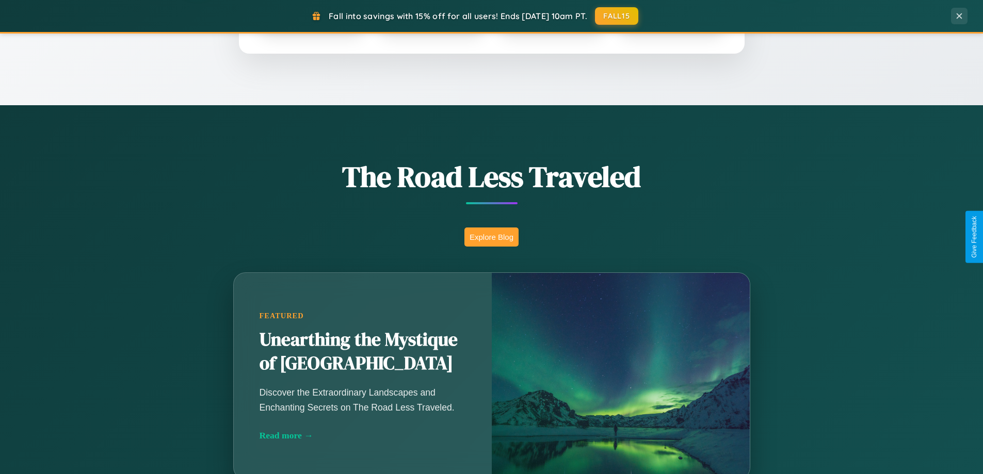  What do you see at coordinates (617, 16) in the screenshot?
I see `button: FALL15` at bounding box center [617, 16].